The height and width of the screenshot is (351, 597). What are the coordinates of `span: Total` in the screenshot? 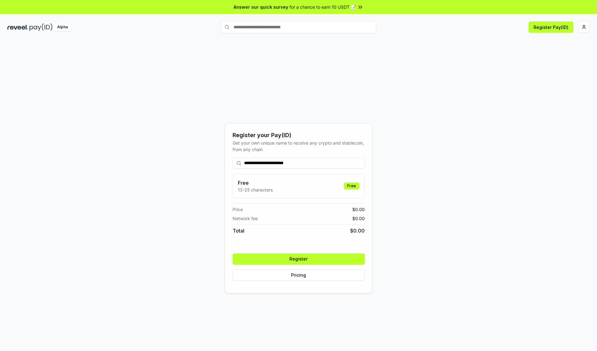 It's located at (239, 231).